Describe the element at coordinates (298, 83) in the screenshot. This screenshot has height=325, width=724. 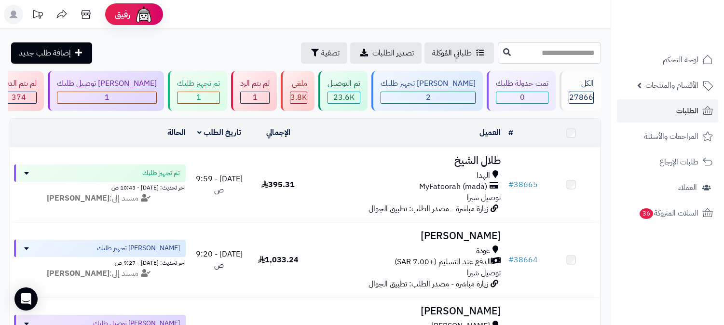
I see `div: ملغي` at that location.